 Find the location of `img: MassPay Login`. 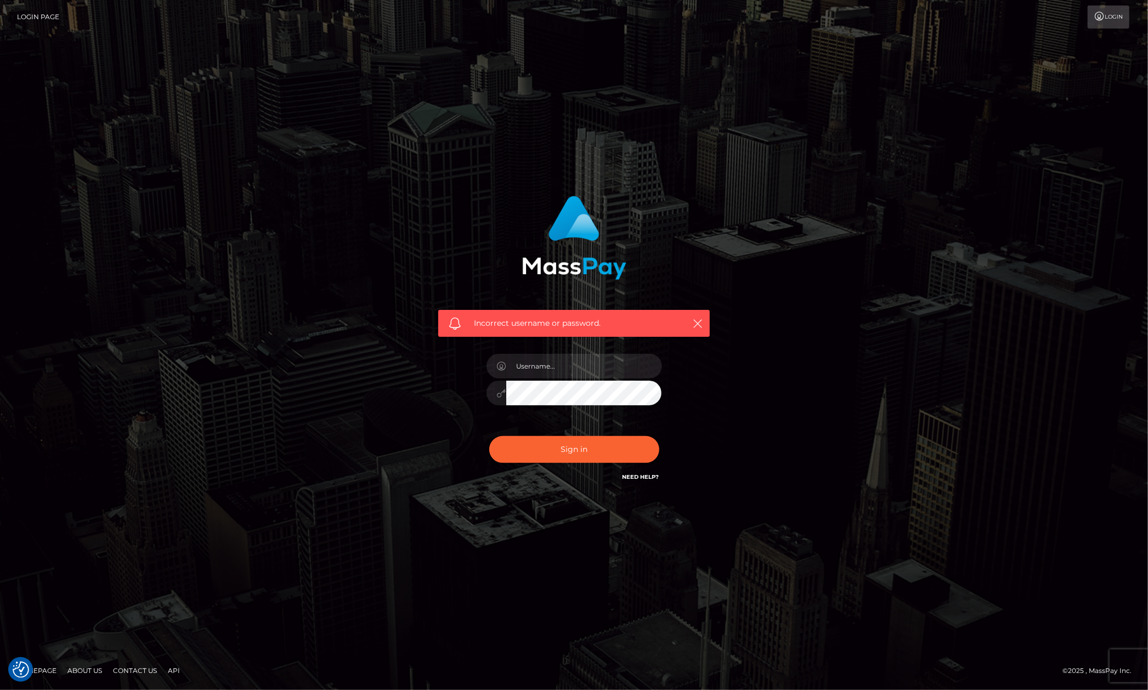

img: MassPay Login is located at coordinates (574, 237).